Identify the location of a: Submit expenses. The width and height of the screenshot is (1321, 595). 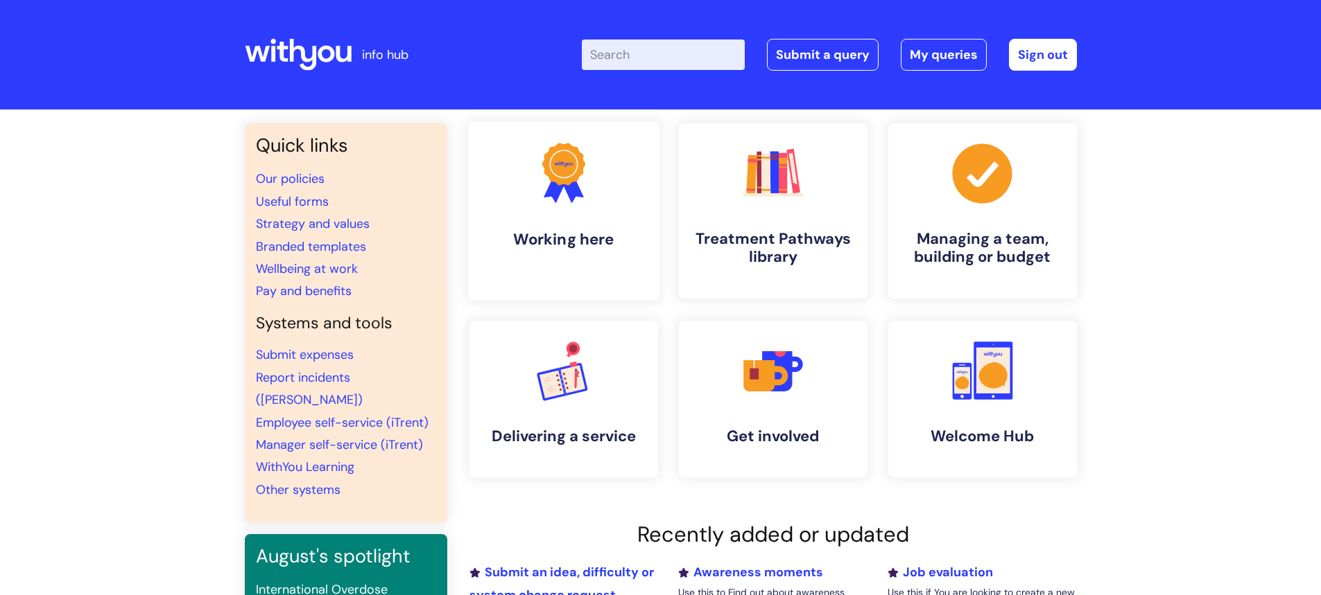
(304, 355).